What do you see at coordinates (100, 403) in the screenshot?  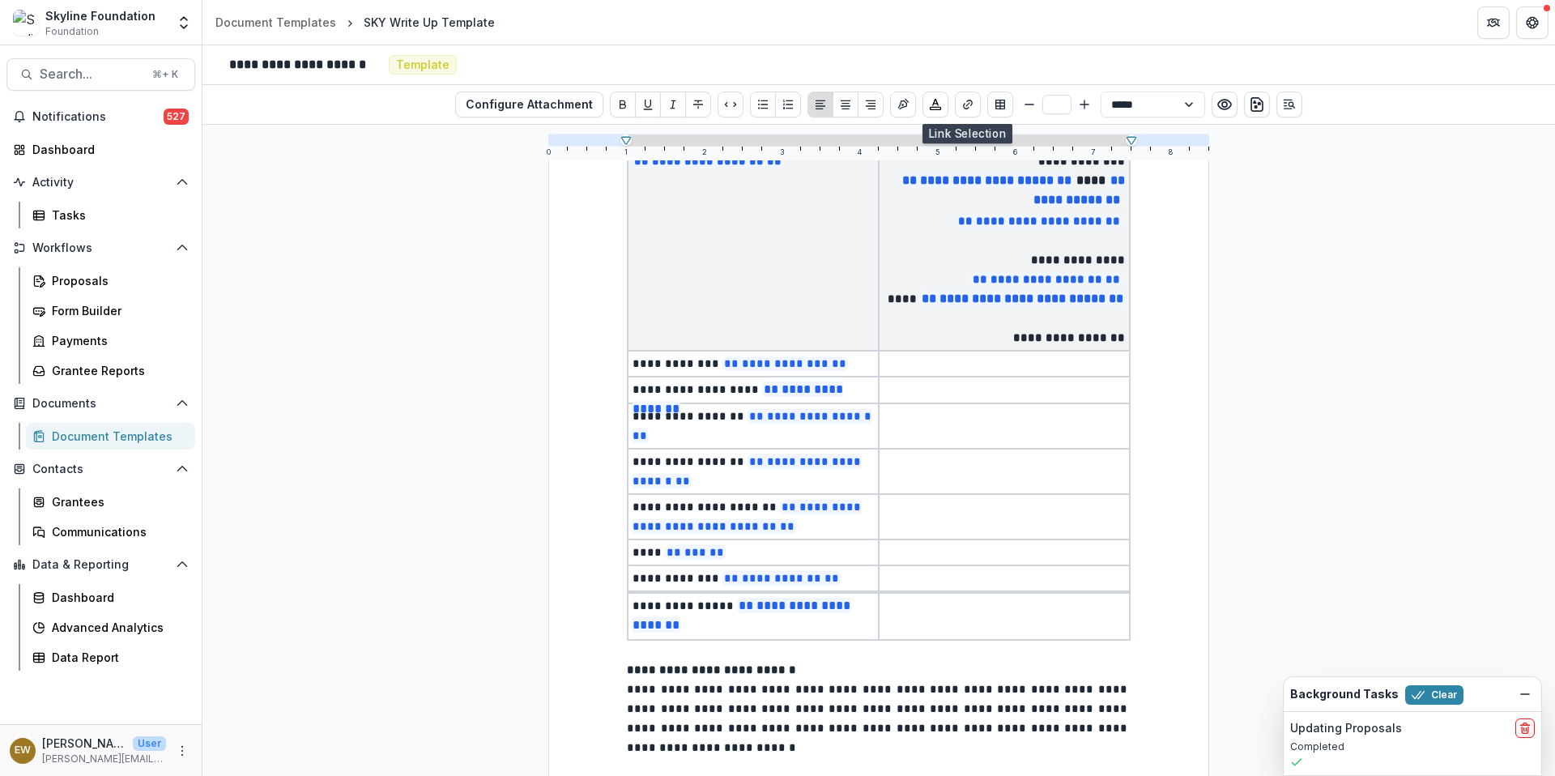 I see `button: Open Documents` at bounding box center [100, 403].